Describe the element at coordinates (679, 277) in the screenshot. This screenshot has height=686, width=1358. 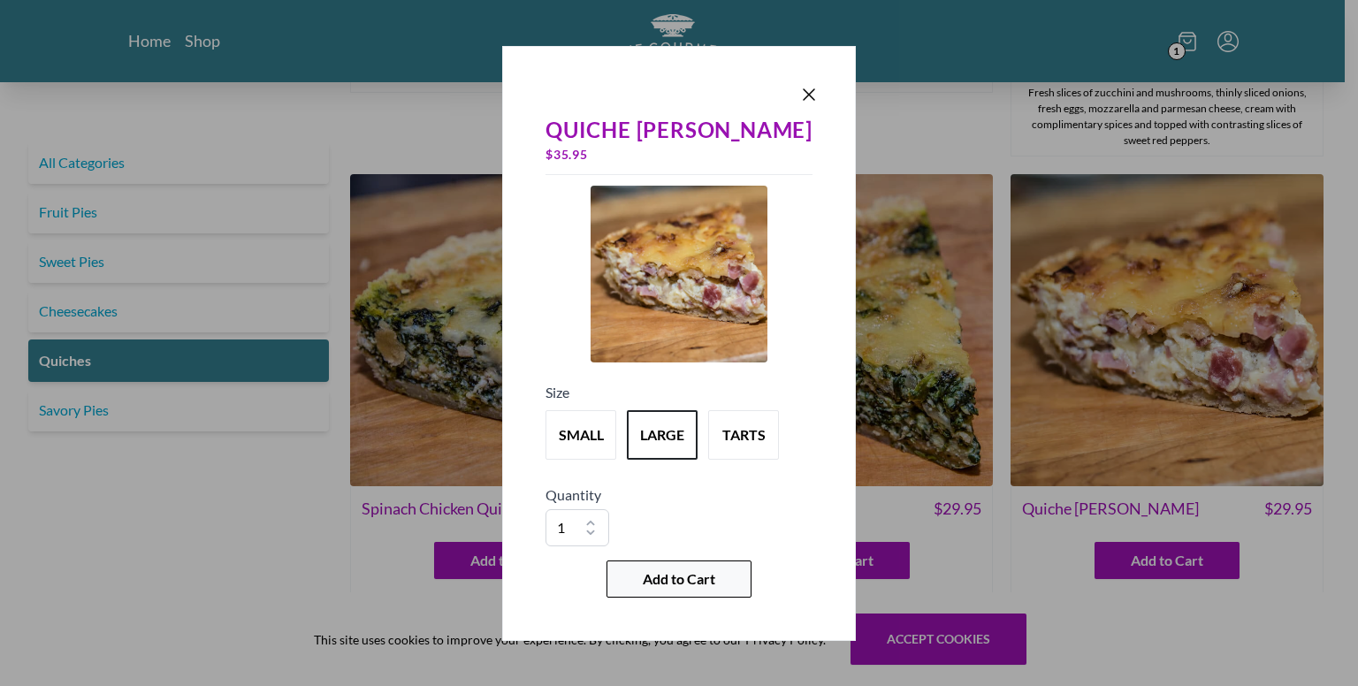
I see `a: Product Image` at that location.